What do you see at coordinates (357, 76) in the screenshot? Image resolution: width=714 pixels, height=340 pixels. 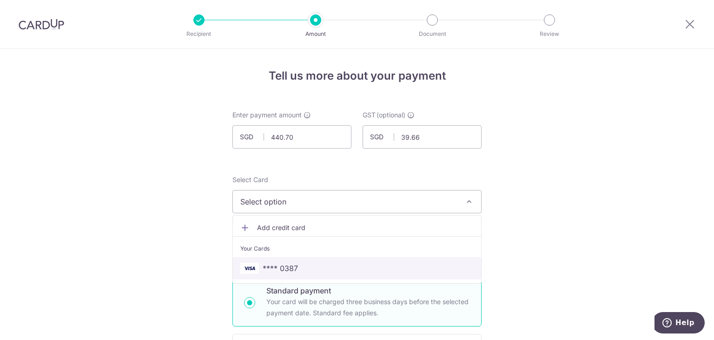 I see `h4: Tell us more about your payment` at bounding box center [357, 76].